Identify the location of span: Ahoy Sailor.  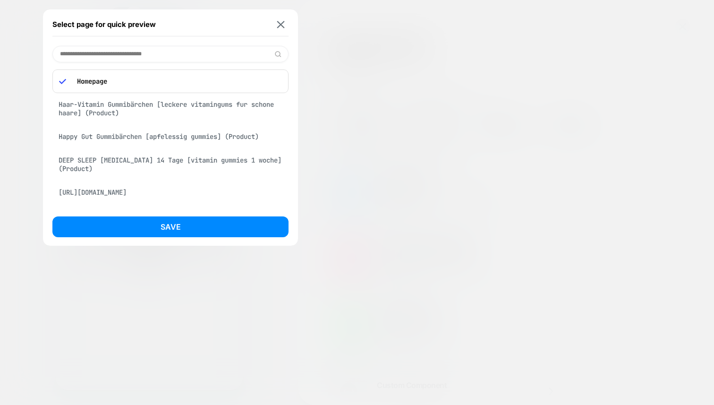
(93, 175).